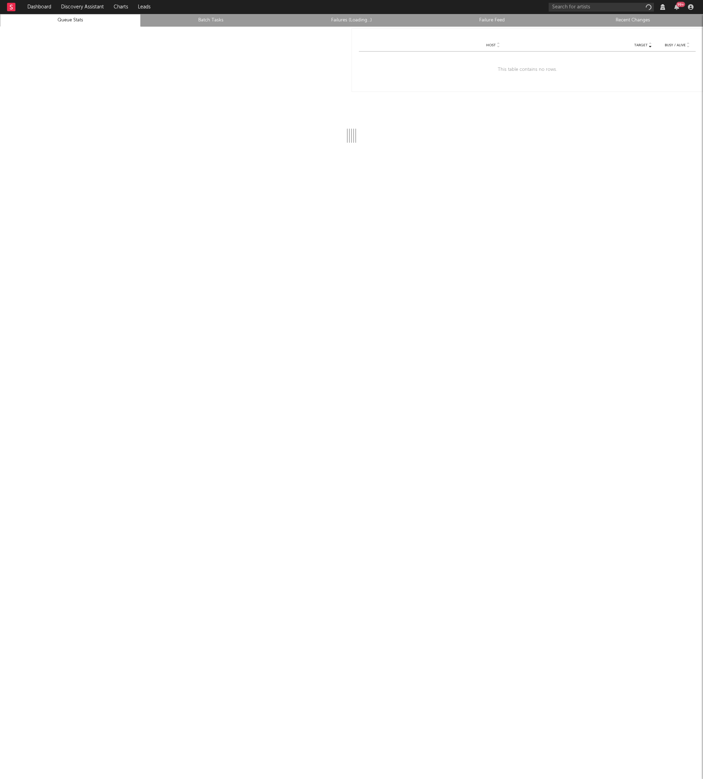  I want to click on input: Search for artists, so click(601, 7).